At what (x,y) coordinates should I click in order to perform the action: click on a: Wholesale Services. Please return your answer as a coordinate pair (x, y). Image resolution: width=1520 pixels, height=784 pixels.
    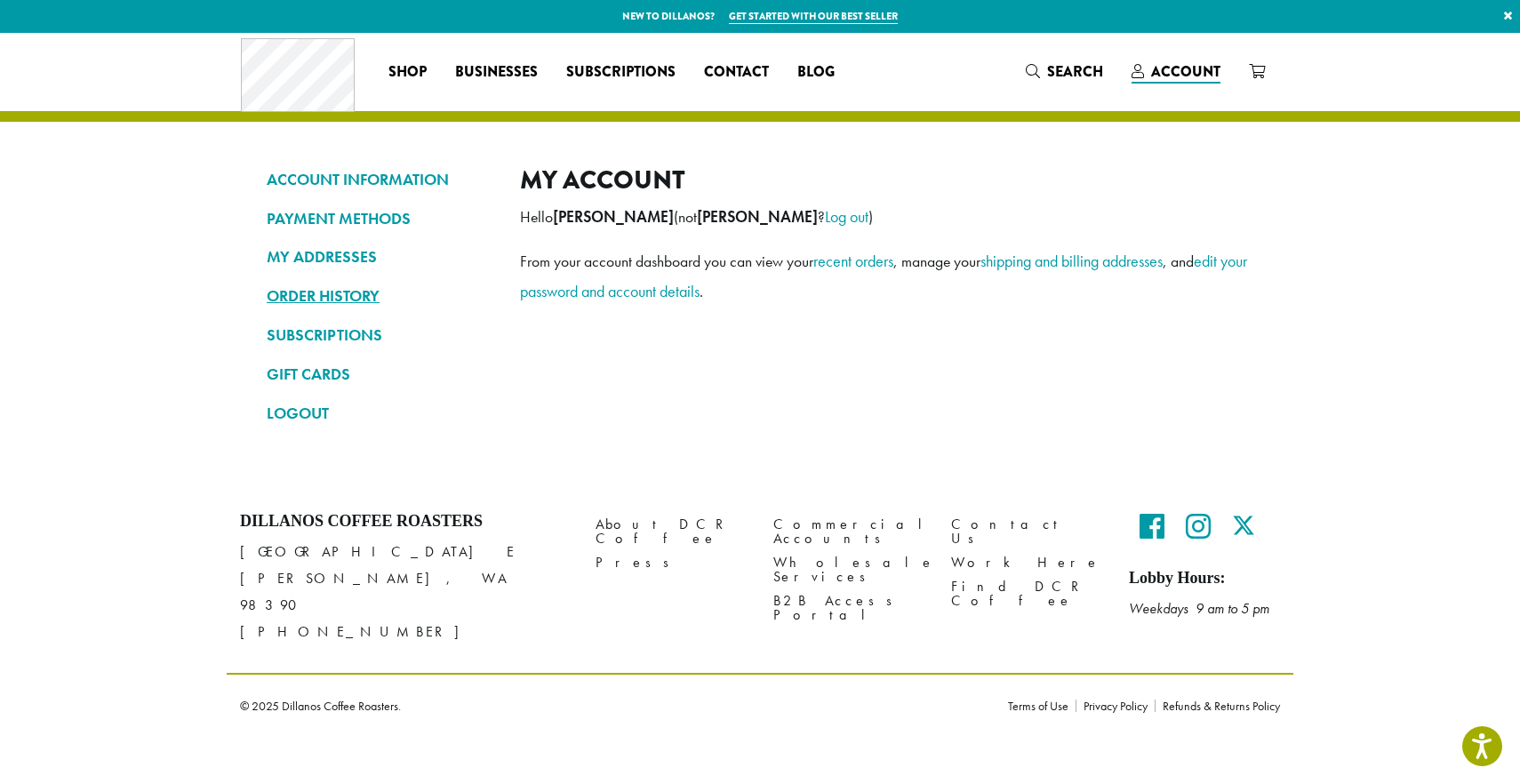
    Looking at the image, I should click on (849, 569).